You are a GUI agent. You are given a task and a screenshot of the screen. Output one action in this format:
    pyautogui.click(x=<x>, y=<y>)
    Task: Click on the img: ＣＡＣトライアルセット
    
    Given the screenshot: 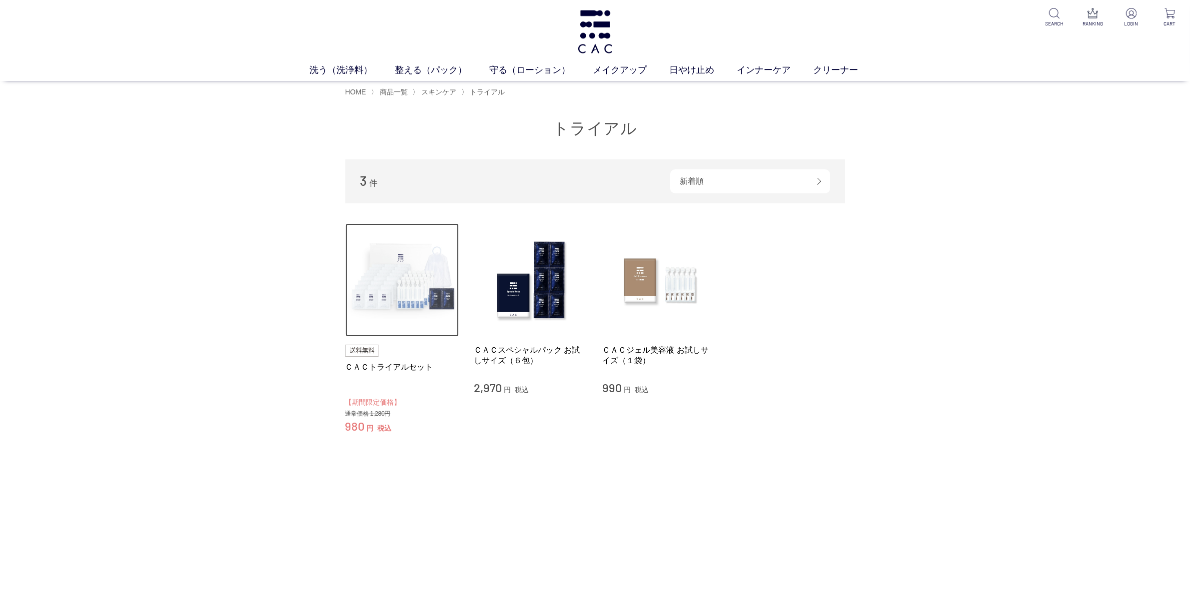 What is the action you would take?
    pyautogui.click(x=402, y=280)
    